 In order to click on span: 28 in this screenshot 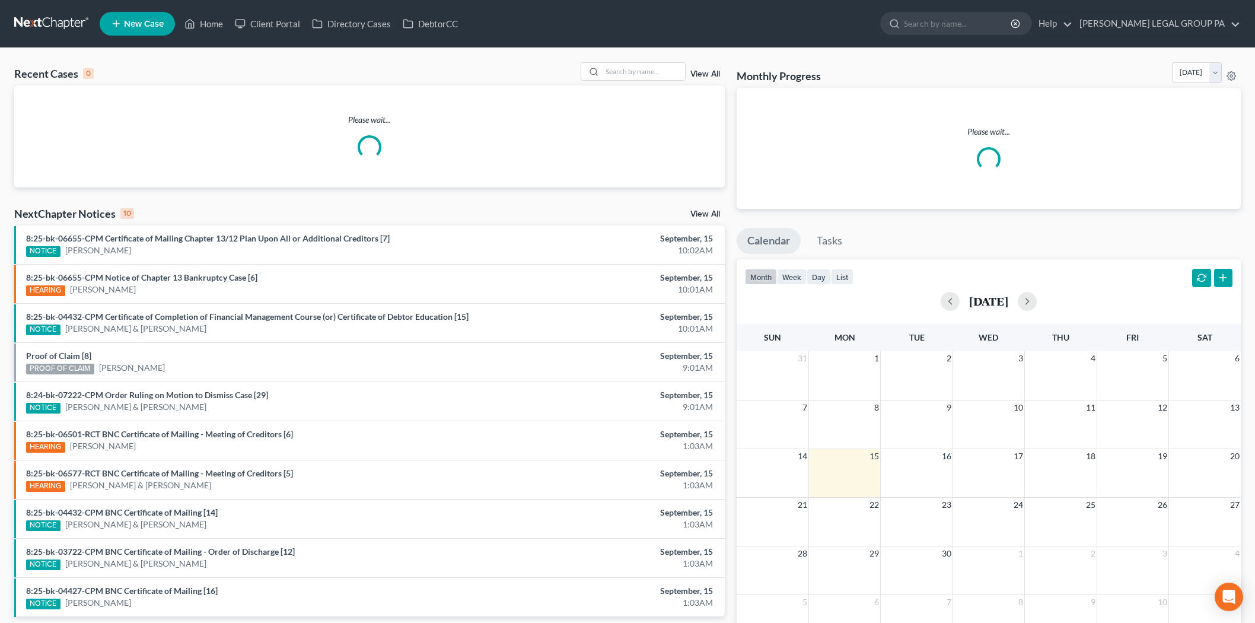, I will do `click(803, 553)`.